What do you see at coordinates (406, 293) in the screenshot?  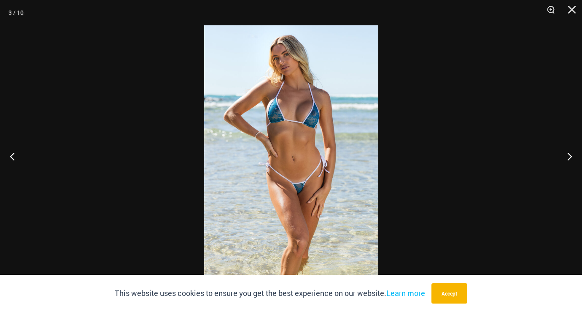 I see `a: Learn more` at bounding box center [406, 293].